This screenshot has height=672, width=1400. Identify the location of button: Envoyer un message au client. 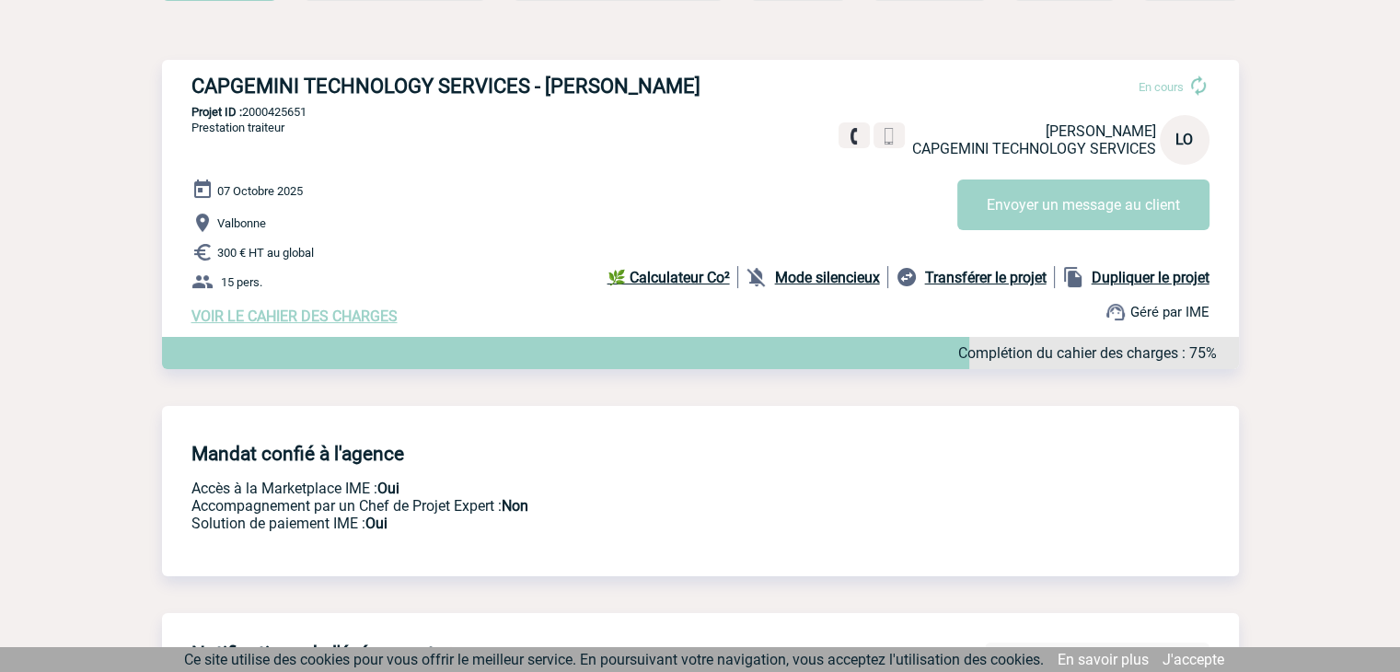
(1084, 204).